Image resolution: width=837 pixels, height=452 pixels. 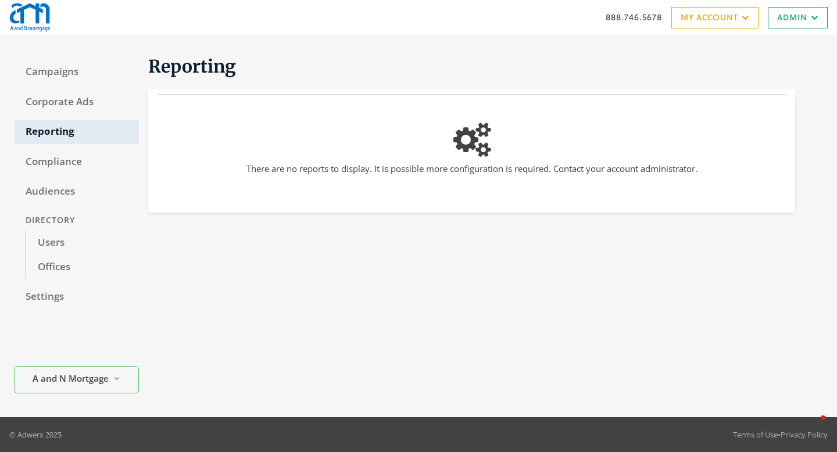 What do you see at coordinates (76, 72) in the screenshot?
I see `a: Campaigns` at bounding box center [76, 72].